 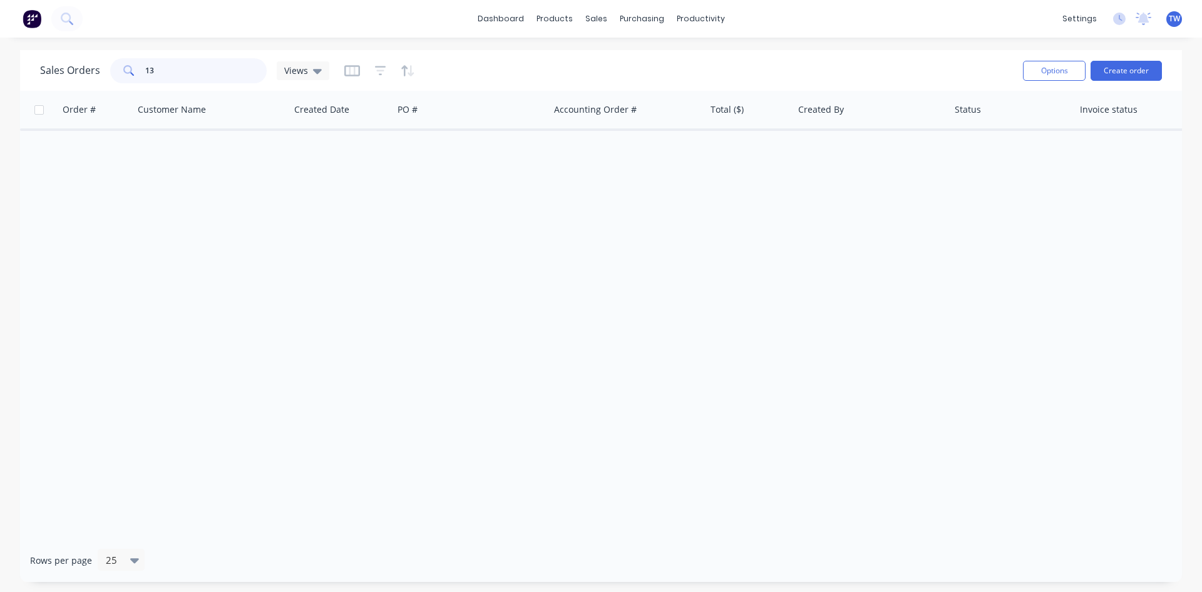 I want to click on h1: Sales Orders, so click(x=70, y=70).